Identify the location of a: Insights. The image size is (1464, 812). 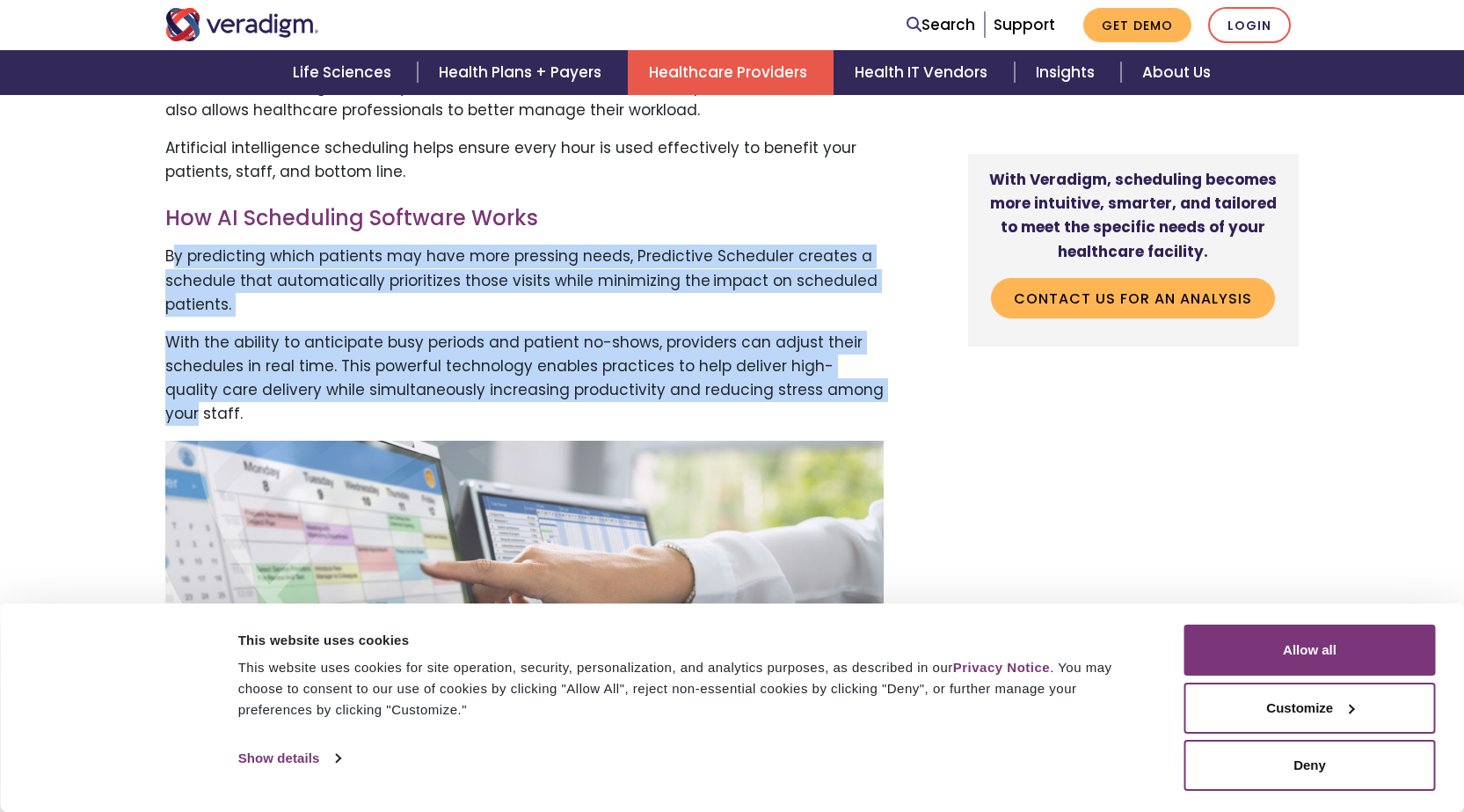
(1067, 72).